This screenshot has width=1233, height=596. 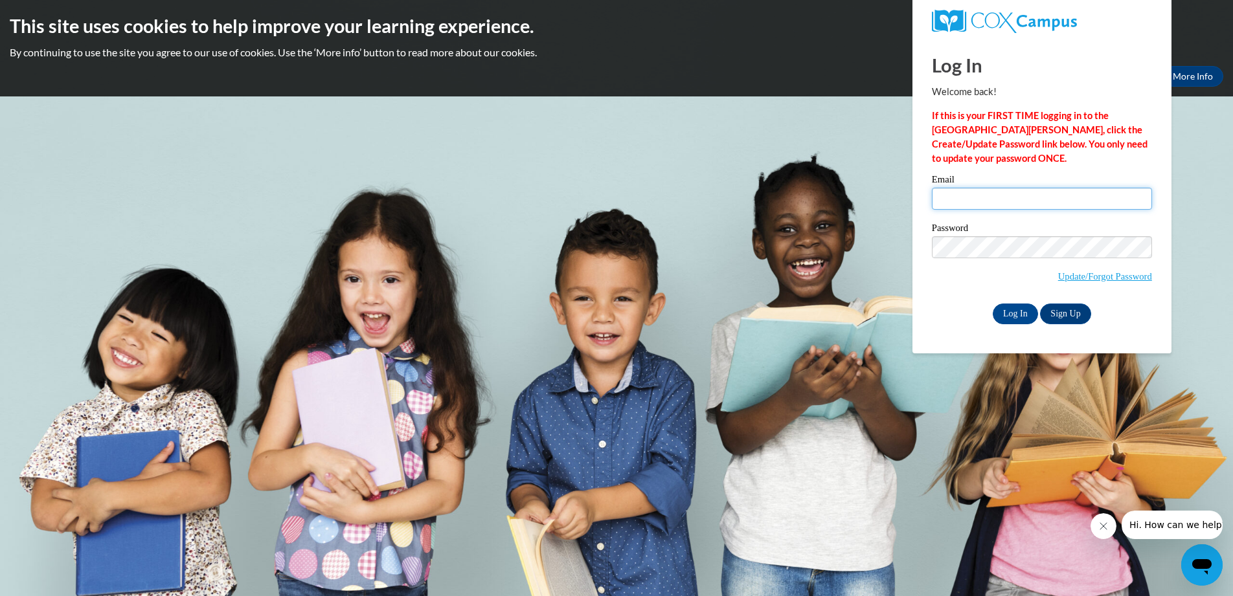 I want to click on p: Welcome back!, so click(x=1042, y=92).